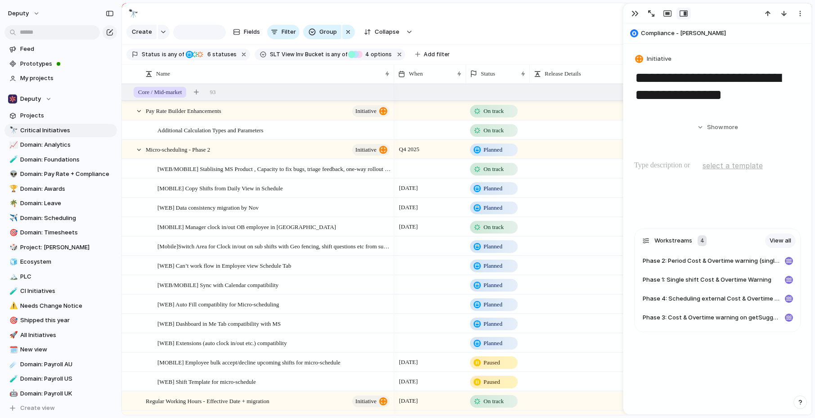 This screenshot has width=815, height=418. I want to click on button: Create view, so click(61, 408).